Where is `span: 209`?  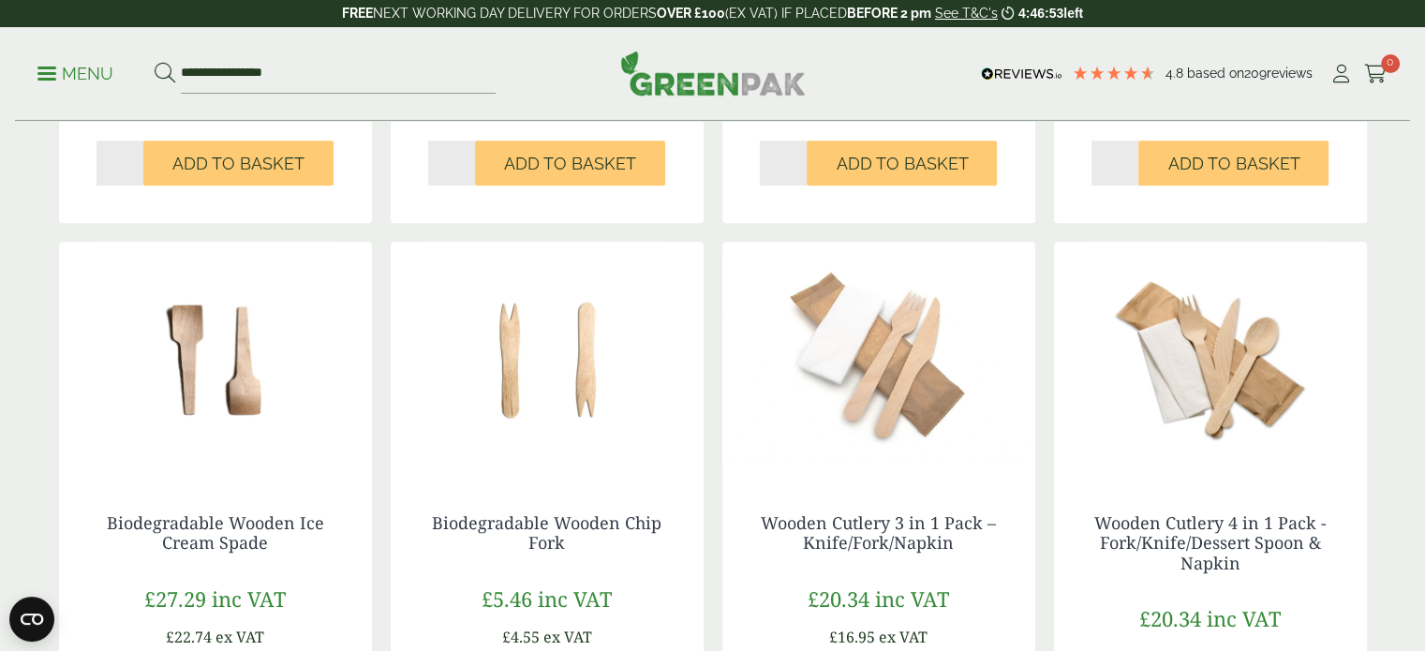 span: 209 is located at coordinates (1255, 73).